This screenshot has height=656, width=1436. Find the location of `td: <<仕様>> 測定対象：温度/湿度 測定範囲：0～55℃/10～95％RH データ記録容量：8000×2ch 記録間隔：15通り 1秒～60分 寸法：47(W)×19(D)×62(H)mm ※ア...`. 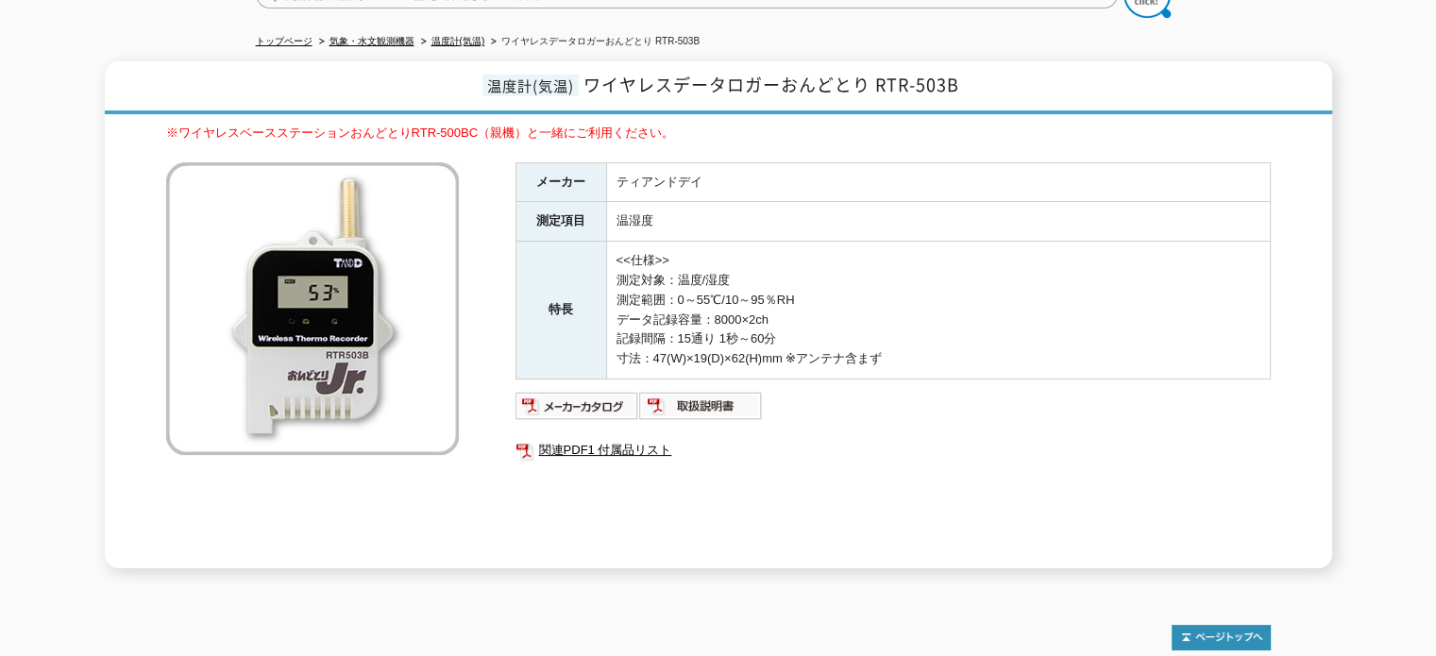

td: <<仕様>> 測定対象：温度/湿度 測定範囲：0～55℃/10～95％RH データ記録容量：8000×2ch 記録間隔：15通り 1秒～60分 寸法：47(W)×19(D)×62(H)mm ※ア... is located at coordinates (938, 311).